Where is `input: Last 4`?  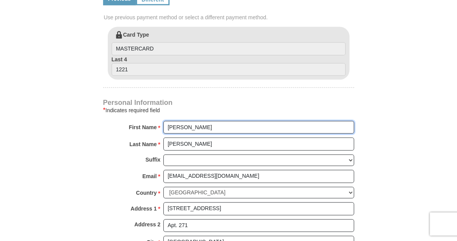
input: Last 4 is located at coordinates (229, 70).